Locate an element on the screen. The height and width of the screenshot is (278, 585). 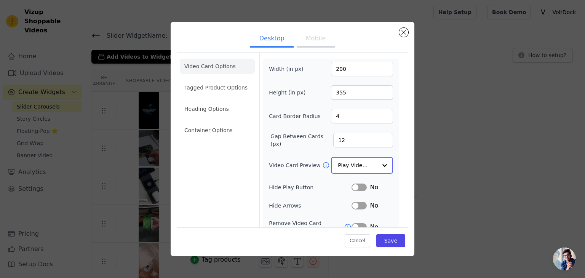
label: Gap Between Cards (px) is located at coordinates (302, 140).